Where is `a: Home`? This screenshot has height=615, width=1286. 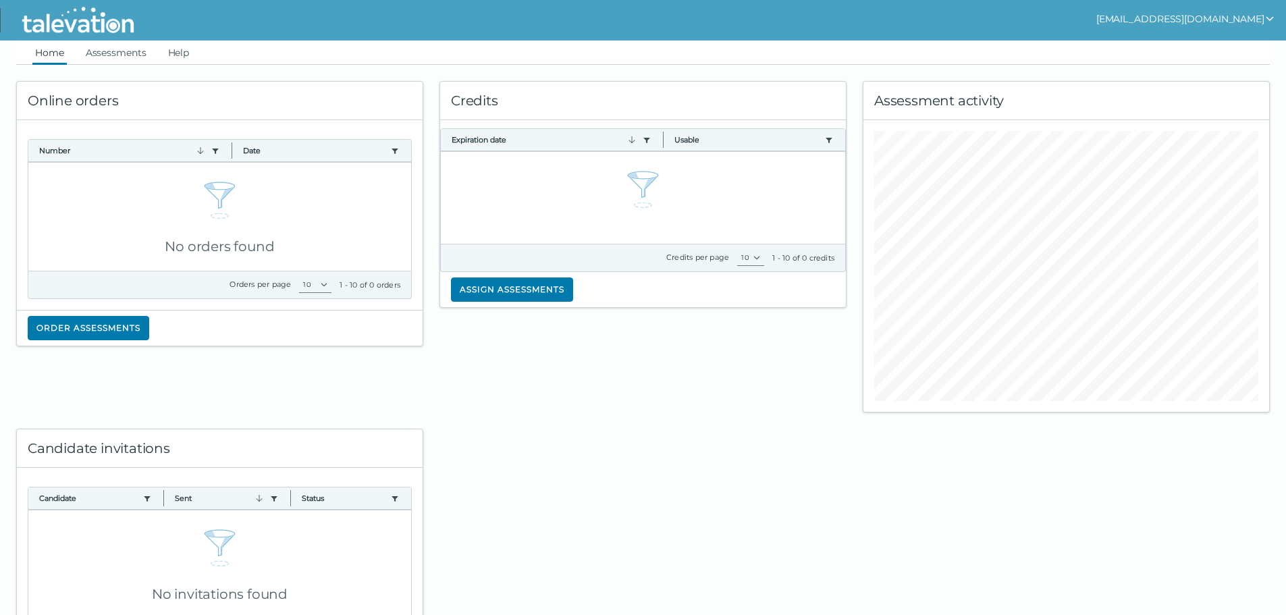
a: Home is located at coordinates (49, 53).